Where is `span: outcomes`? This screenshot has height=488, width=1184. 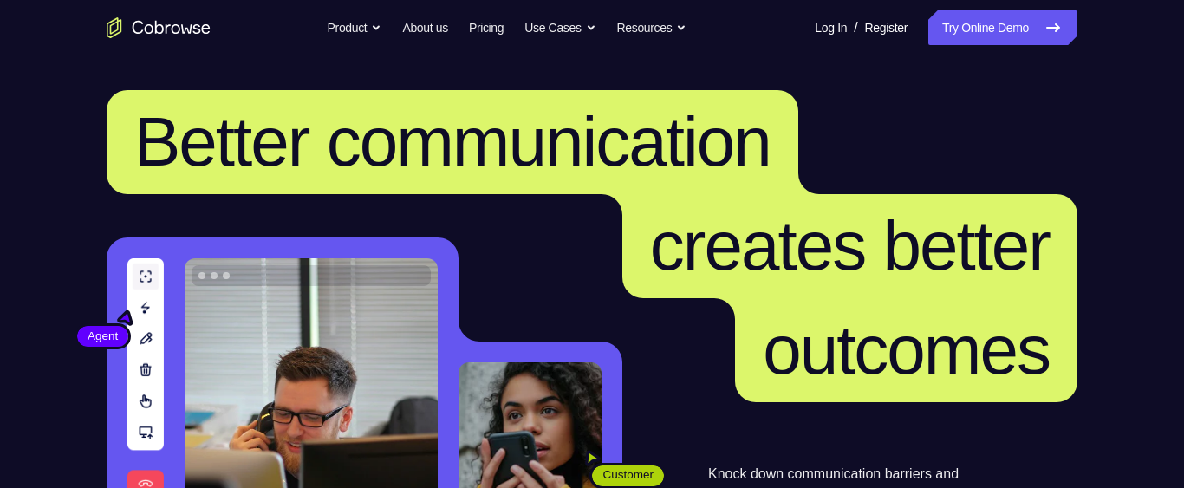
span: outcomes is located at coordinates (906, 349).